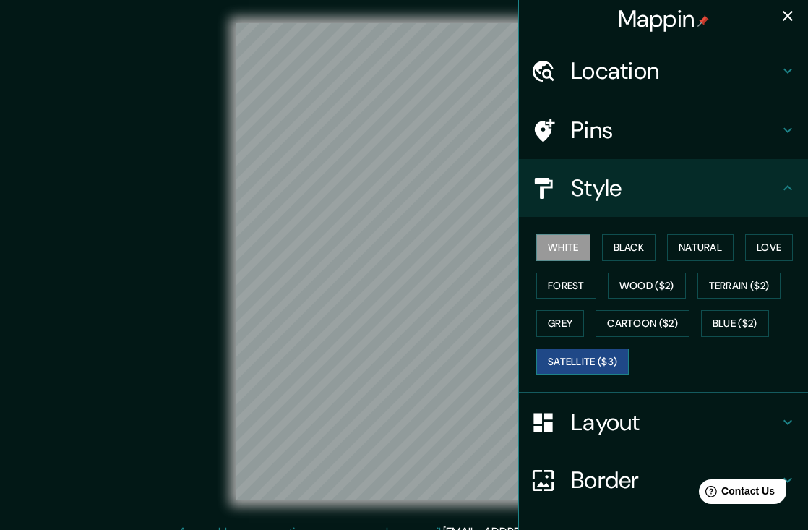 This screenshot has height=530, width=808. Describe the element at coordinates (69, 17) in the screenshot. I see `span: Contact Us` at that location.